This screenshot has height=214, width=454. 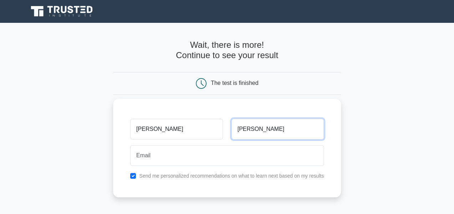 What do you see at coordinates (234, 83) in the screenshot?
I see `div: The test is finished` at bounding box center [234, 83].